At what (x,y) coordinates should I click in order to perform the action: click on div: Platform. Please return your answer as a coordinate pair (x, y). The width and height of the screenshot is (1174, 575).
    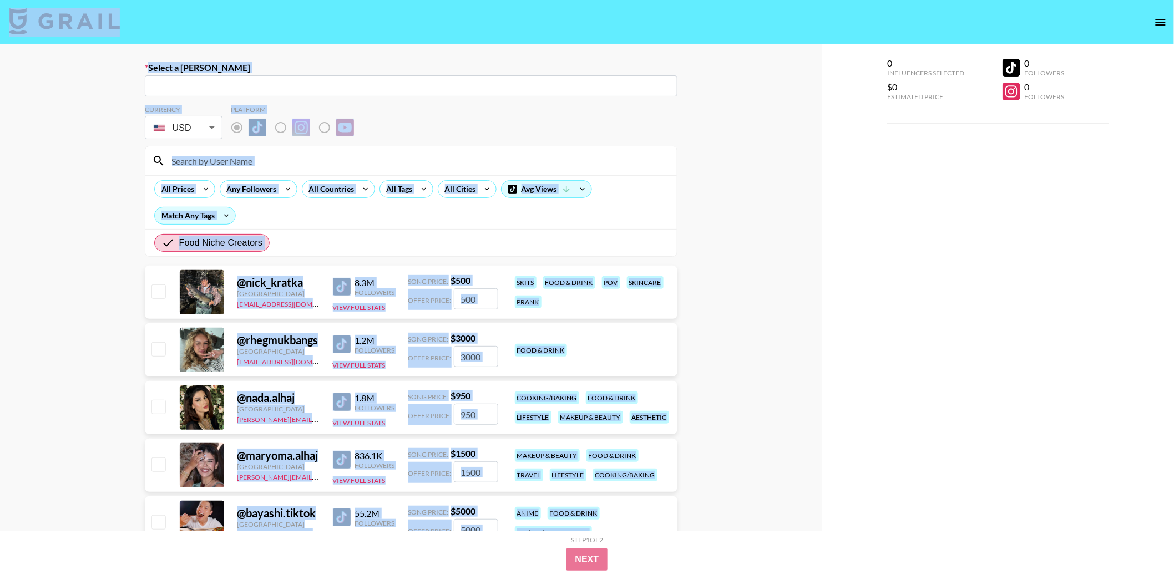
    Looking at the image, I should click on (297, 109).